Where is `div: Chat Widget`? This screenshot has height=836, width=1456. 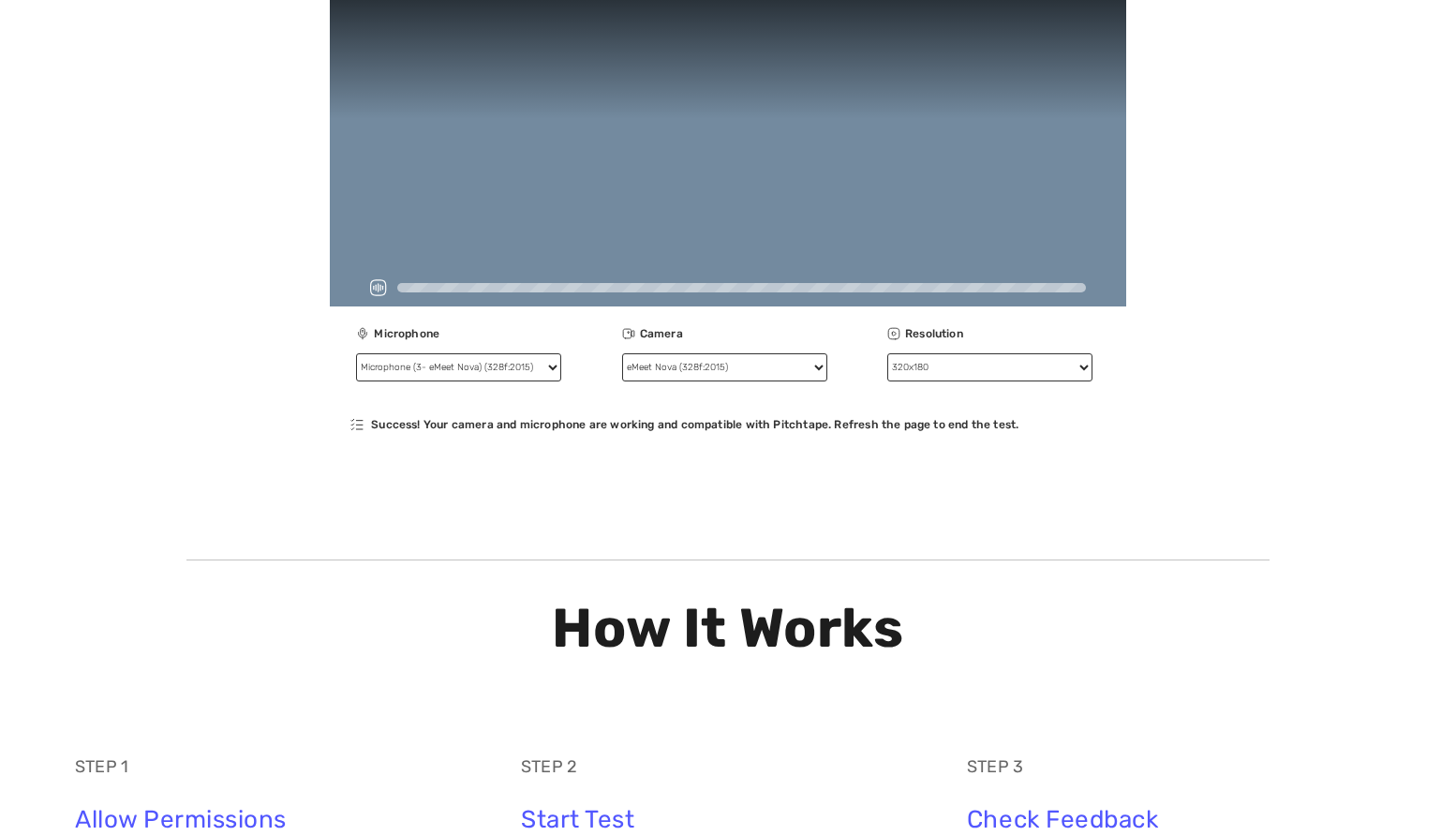 div: Chat Widget is located at coordinates (1409, 790).